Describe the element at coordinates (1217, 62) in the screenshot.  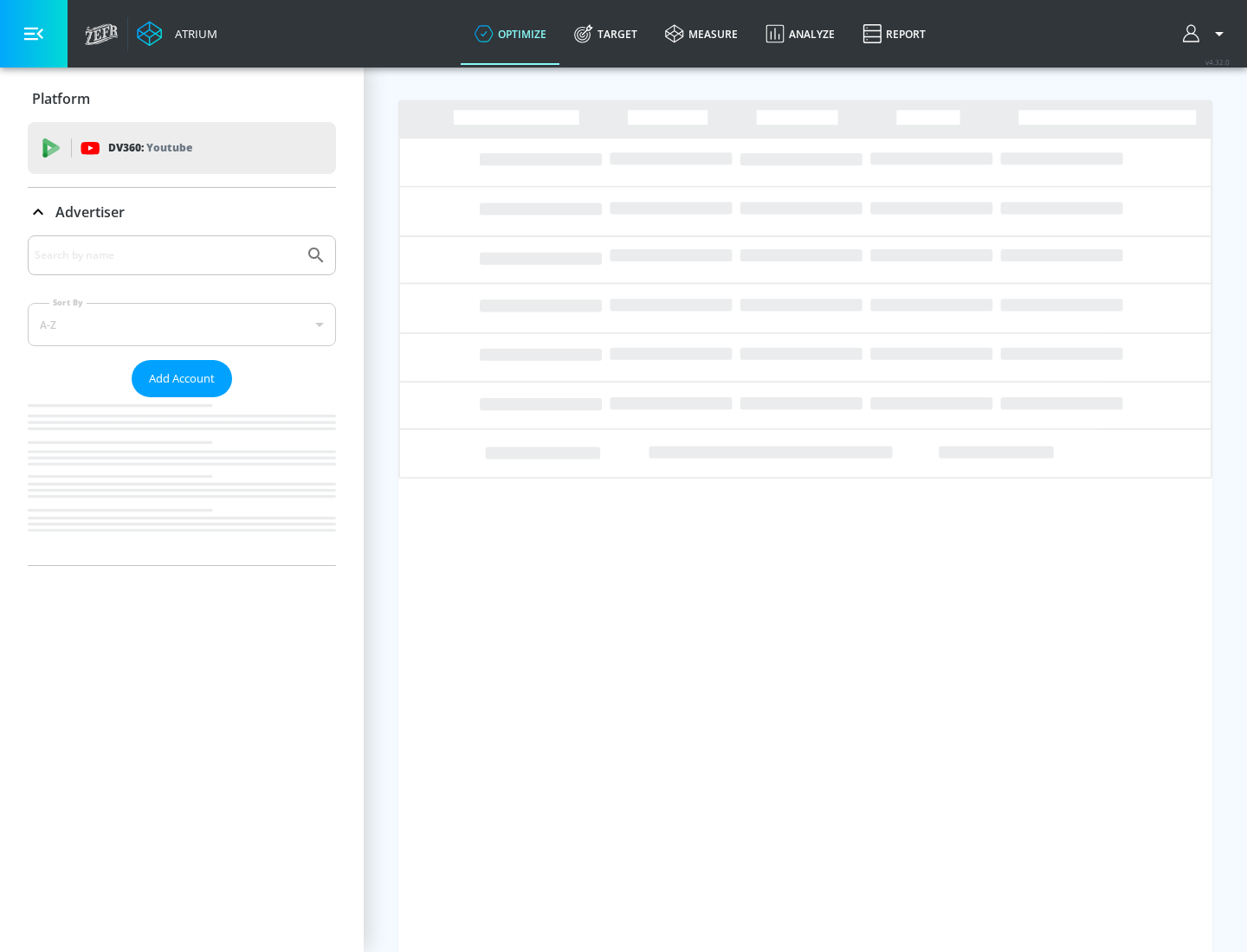
I see `span: v 4.32.0` at that location.